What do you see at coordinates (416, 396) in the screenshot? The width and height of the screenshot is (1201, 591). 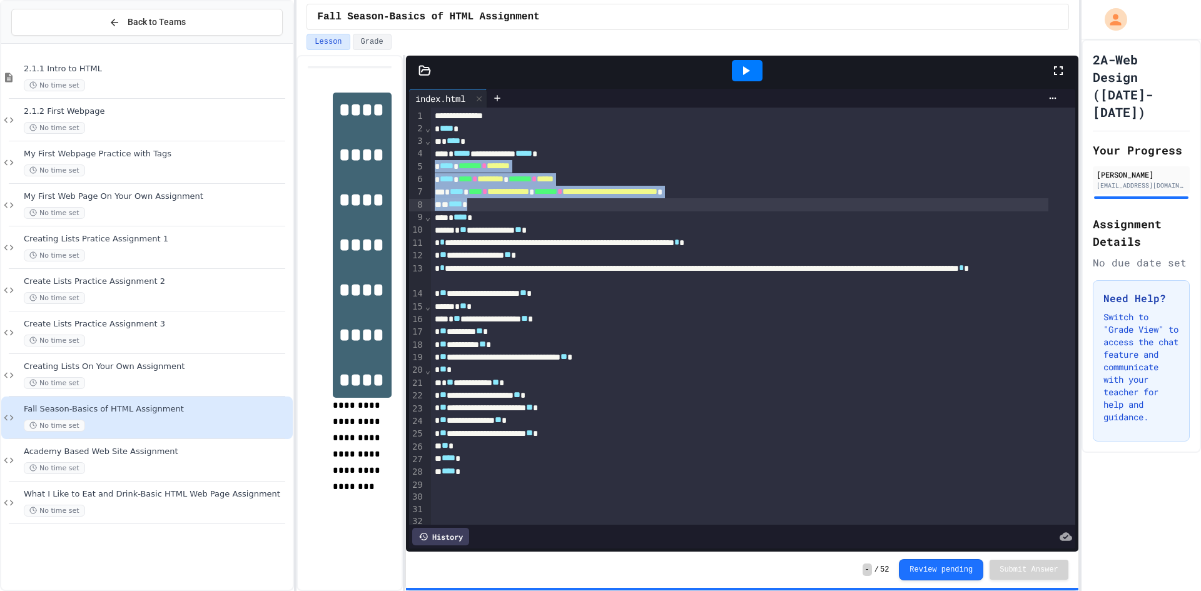 I see `div: 22` at bounding box center [416, 396].